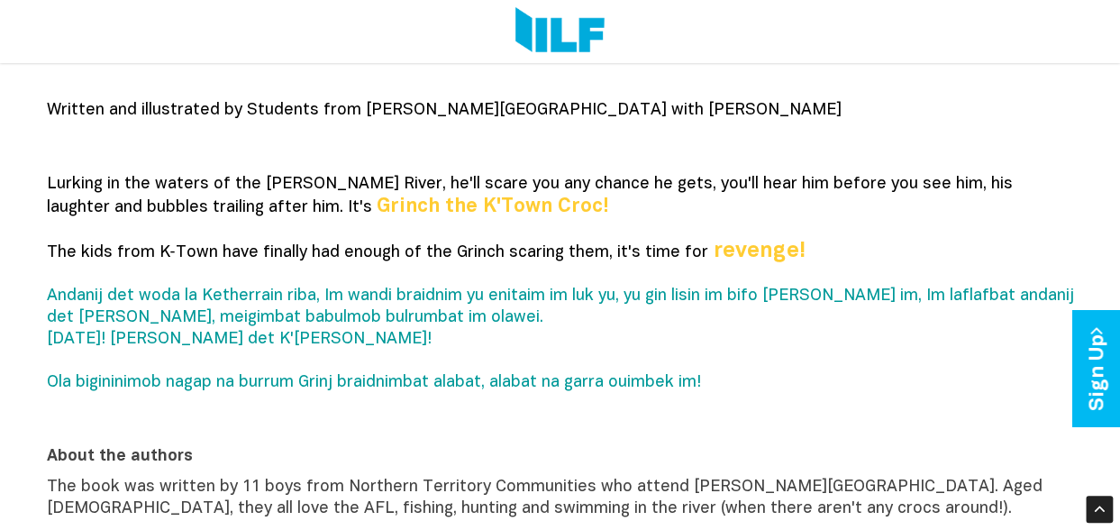  Describe the element at coordinates (120, 456) in the screenshot. I see `b: About the authors` at that location.